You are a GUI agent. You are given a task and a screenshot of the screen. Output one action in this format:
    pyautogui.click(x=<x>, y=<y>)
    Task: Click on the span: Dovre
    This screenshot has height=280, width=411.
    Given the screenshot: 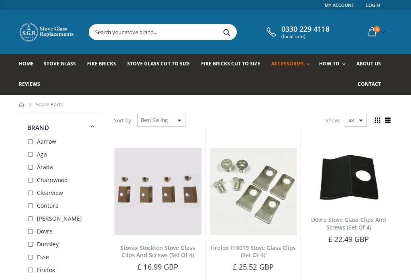 What is the action you would take?
    pyautogui.click(x=45, y=231)
    